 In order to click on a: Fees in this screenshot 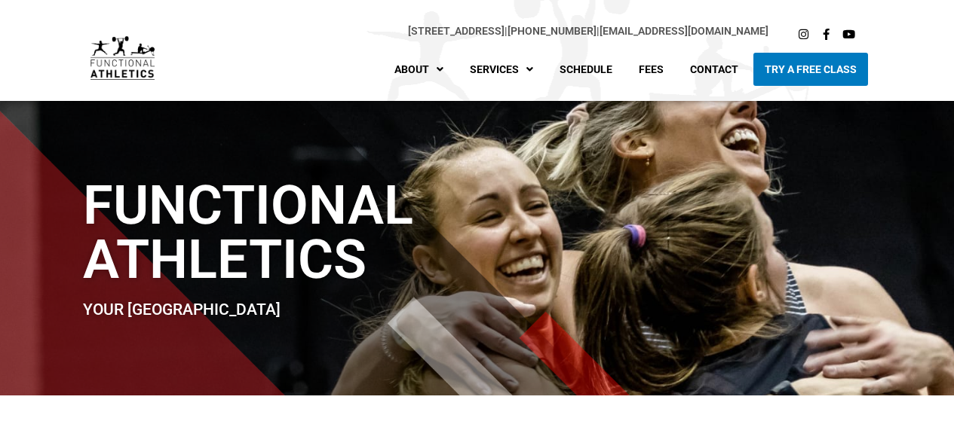, I will do `click(651, 69)`.